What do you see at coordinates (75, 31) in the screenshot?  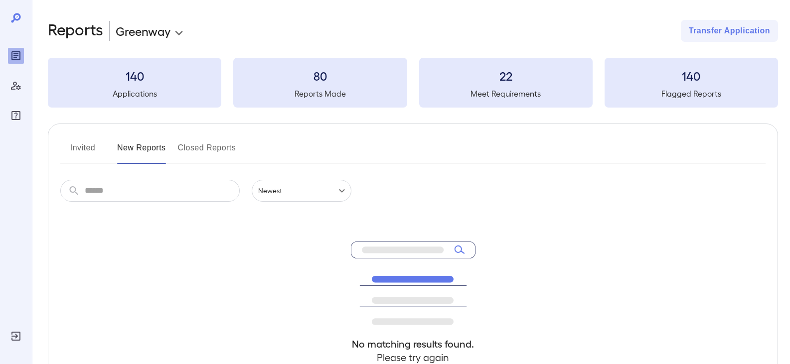 I see `h2: Reports` at bounding box center [75, 31].